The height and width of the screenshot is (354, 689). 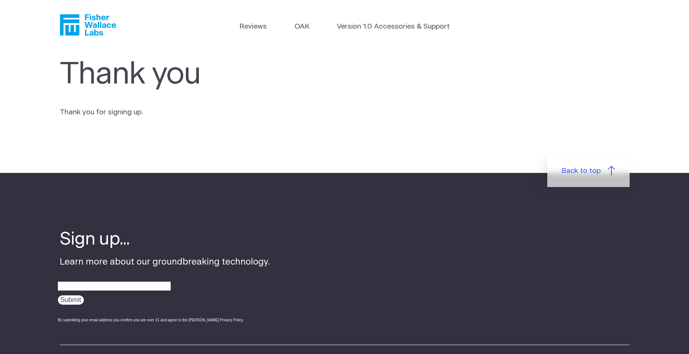 I want to click on span: Thank you for signing up., so click(x=101, y=112).